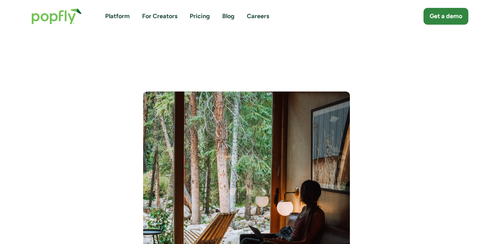  What do you see at coordinates (57, 16) in the screenshot?
I see `a: home` at bounding box center [57, 16].